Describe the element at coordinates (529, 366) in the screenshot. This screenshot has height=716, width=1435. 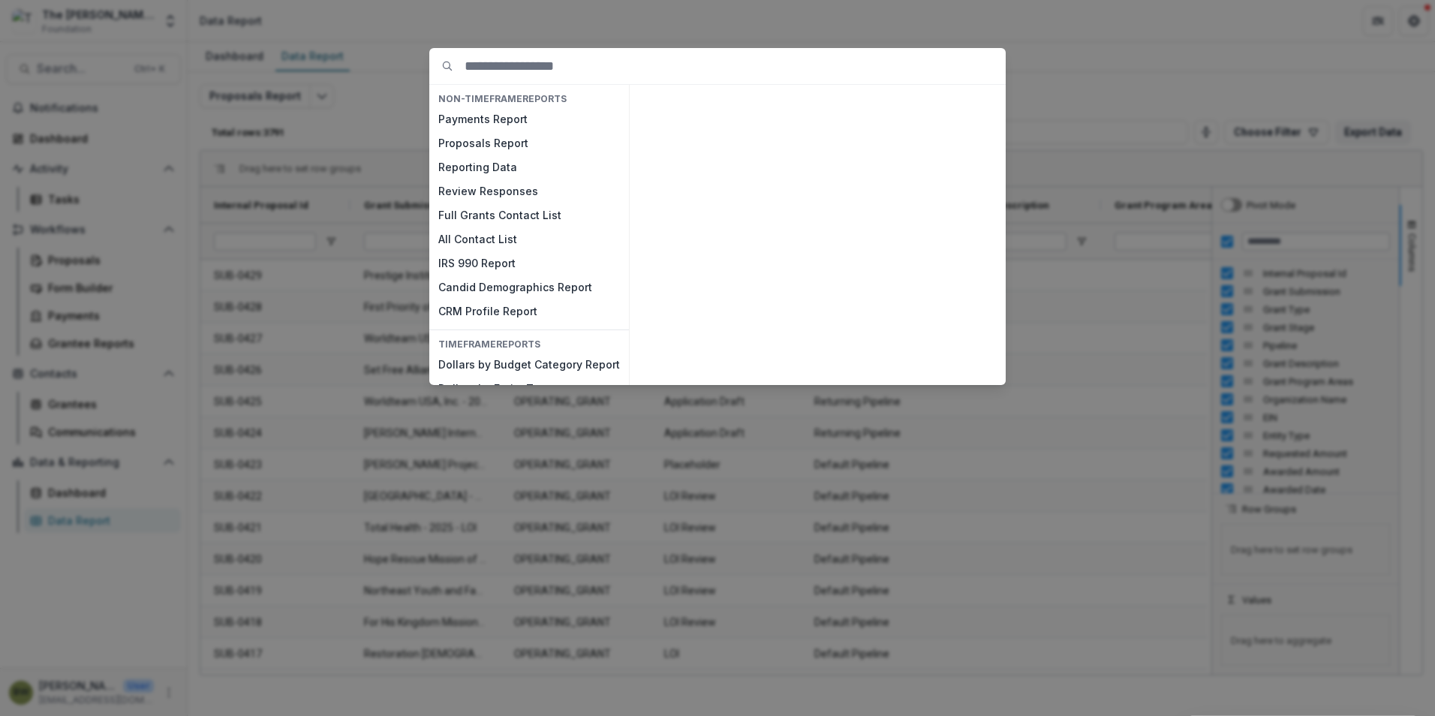
I see `button: Dollars by Budget Category Report` at that location.